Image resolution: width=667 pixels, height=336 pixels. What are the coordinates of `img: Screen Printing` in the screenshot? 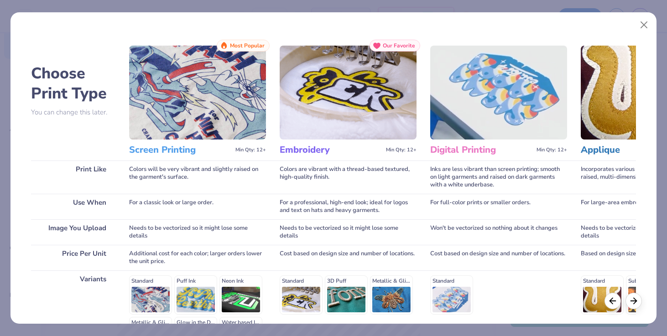 It's located at (198, 93).